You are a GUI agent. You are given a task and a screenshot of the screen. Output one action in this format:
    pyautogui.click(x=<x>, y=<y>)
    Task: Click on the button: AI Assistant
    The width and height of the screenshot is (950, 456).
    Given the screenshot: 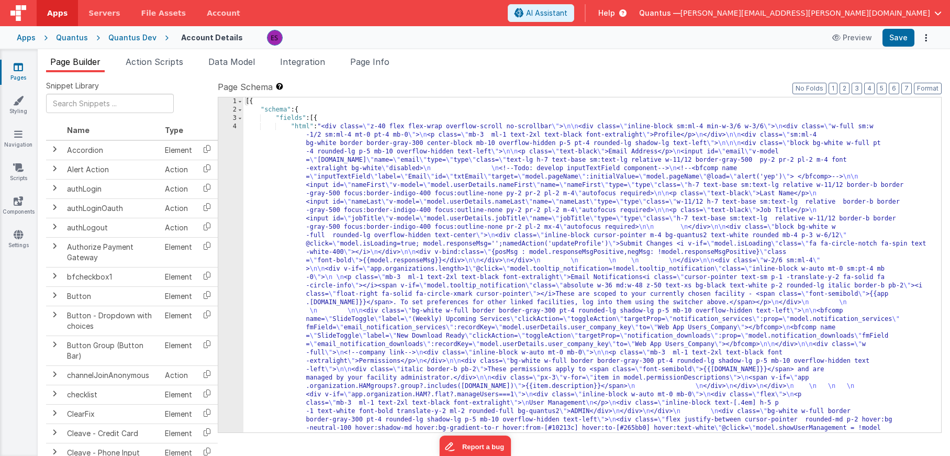 What is the action you would take?
    pyautogui.click(x=541, y=13)
    